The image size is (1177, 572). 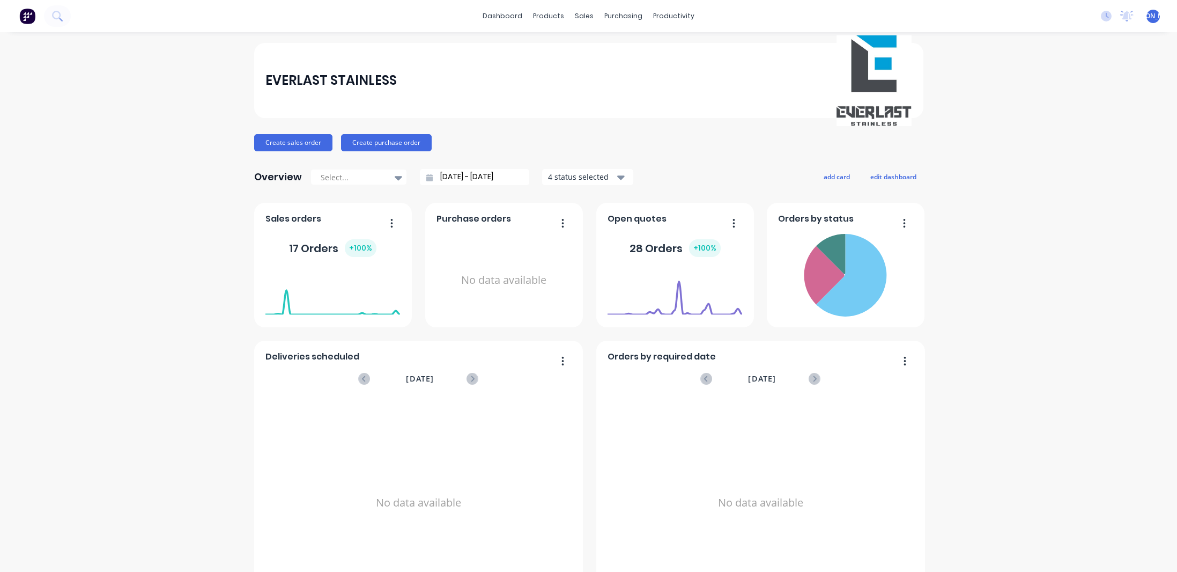 I want to click on div: 28 Orders, so click(x=675, y=248).